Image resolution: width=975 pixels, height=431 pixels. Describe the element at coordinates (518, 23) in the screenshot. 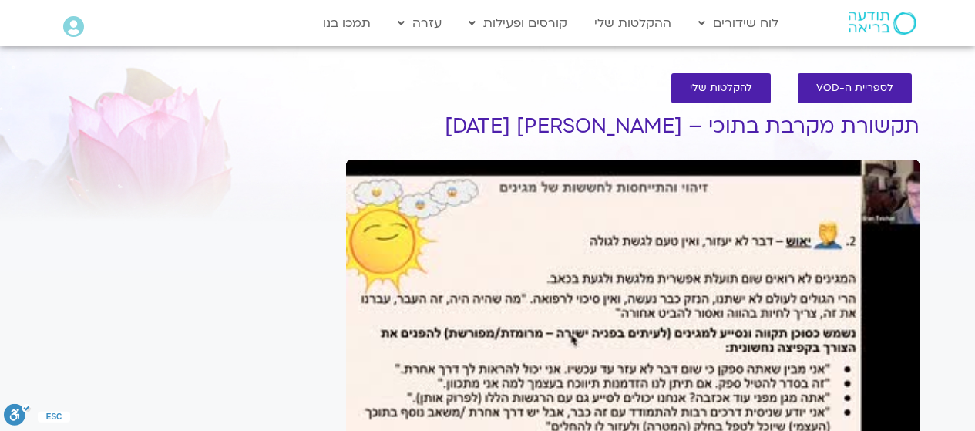

I see `a: קורסים ופעילות` at that location.